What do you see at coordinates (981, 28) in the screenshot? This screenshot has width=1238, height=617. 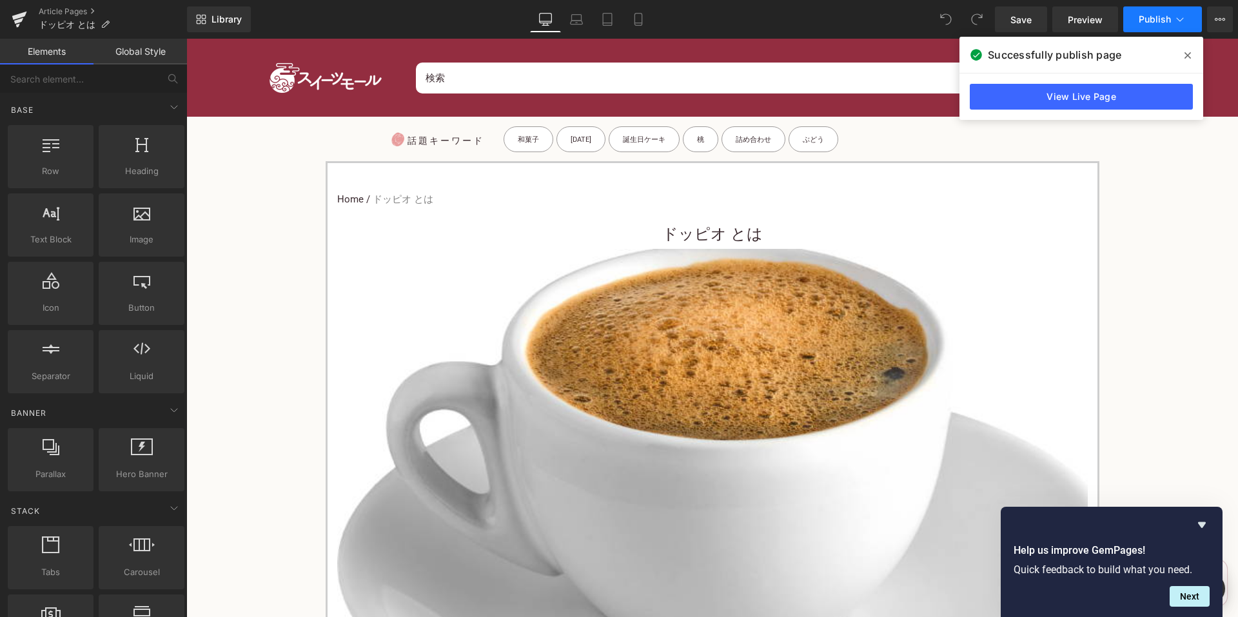 I see `span: 0` at bounding box center [981, 28].